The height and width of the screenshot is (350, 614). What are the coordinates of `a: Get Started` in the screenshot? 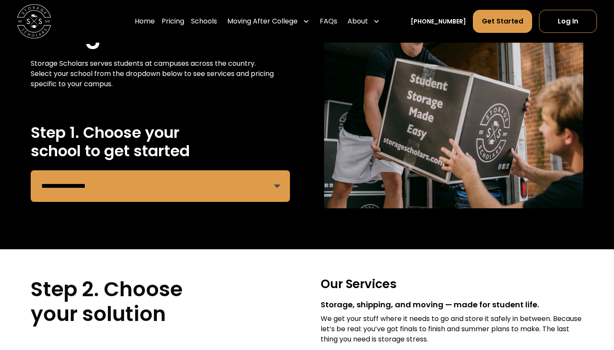 It's located at (502, 21).